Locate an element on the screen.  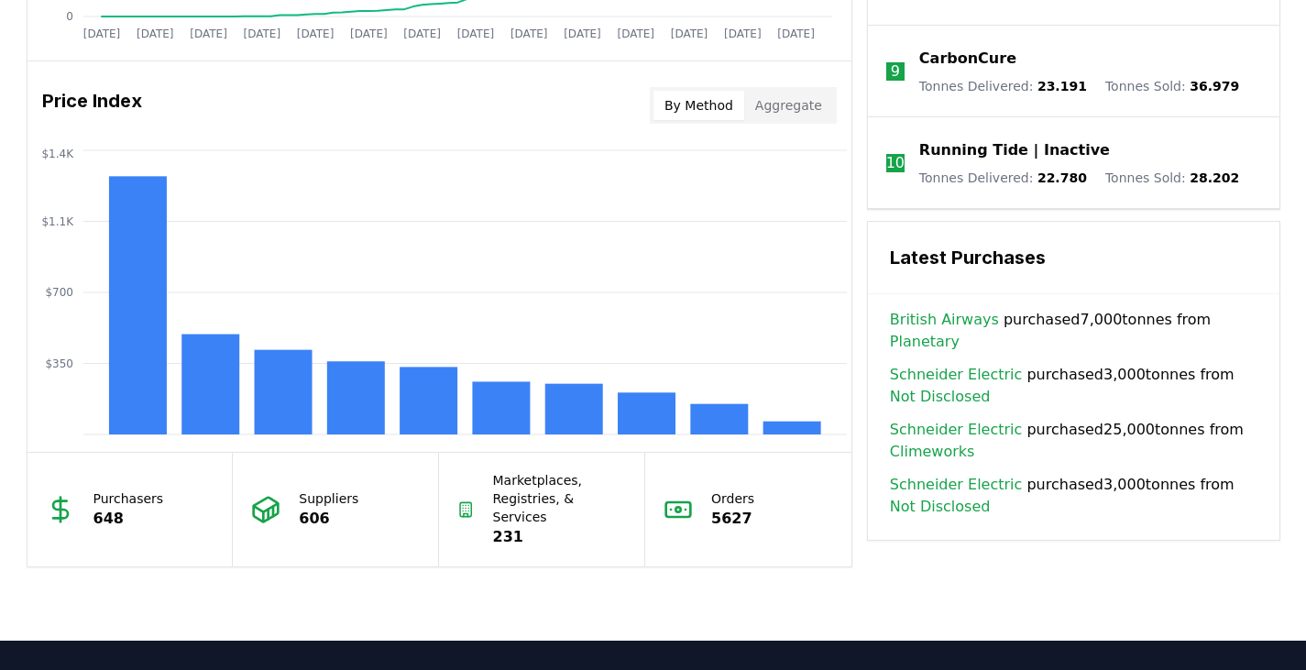
p: Purchasers is located at coordinates (128, 499).